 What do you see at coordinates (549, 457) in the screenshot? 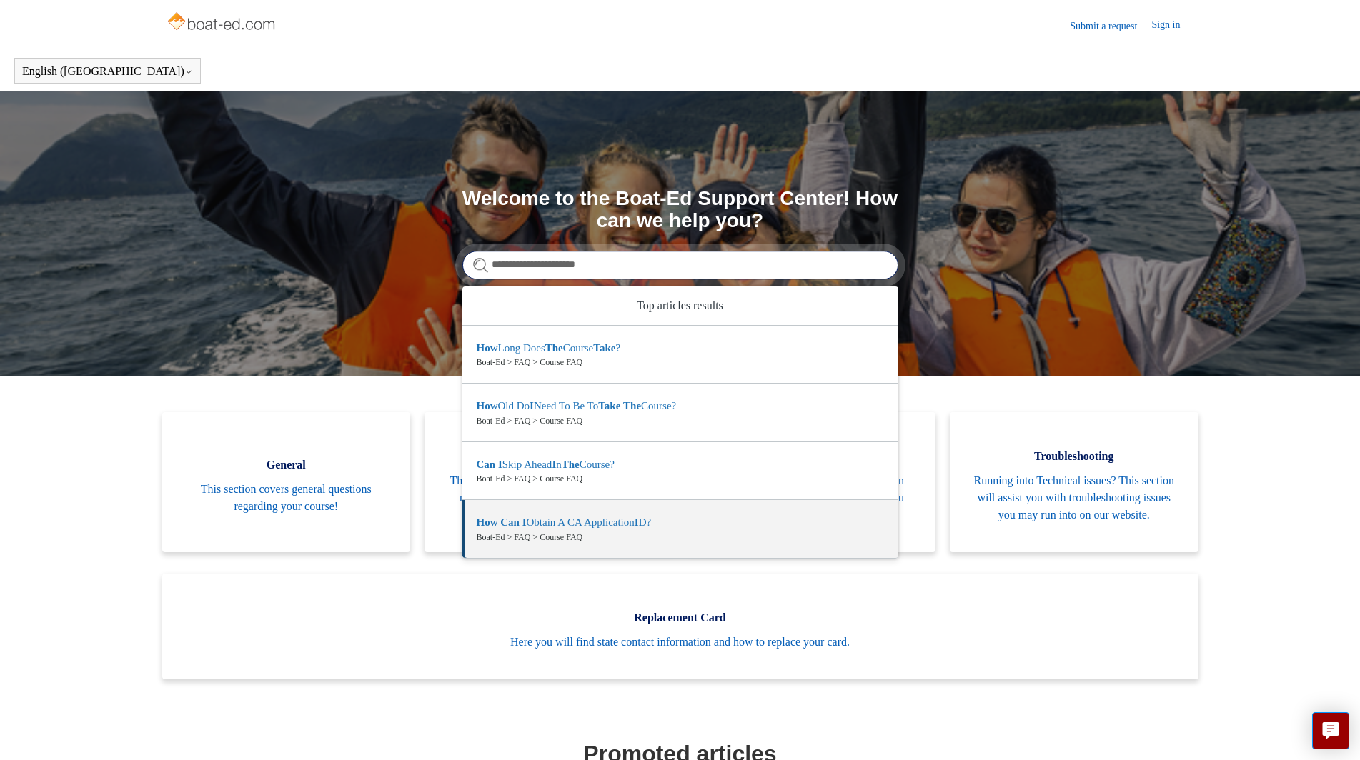
I see `span: FAQ` at bounding box center [549, 457].